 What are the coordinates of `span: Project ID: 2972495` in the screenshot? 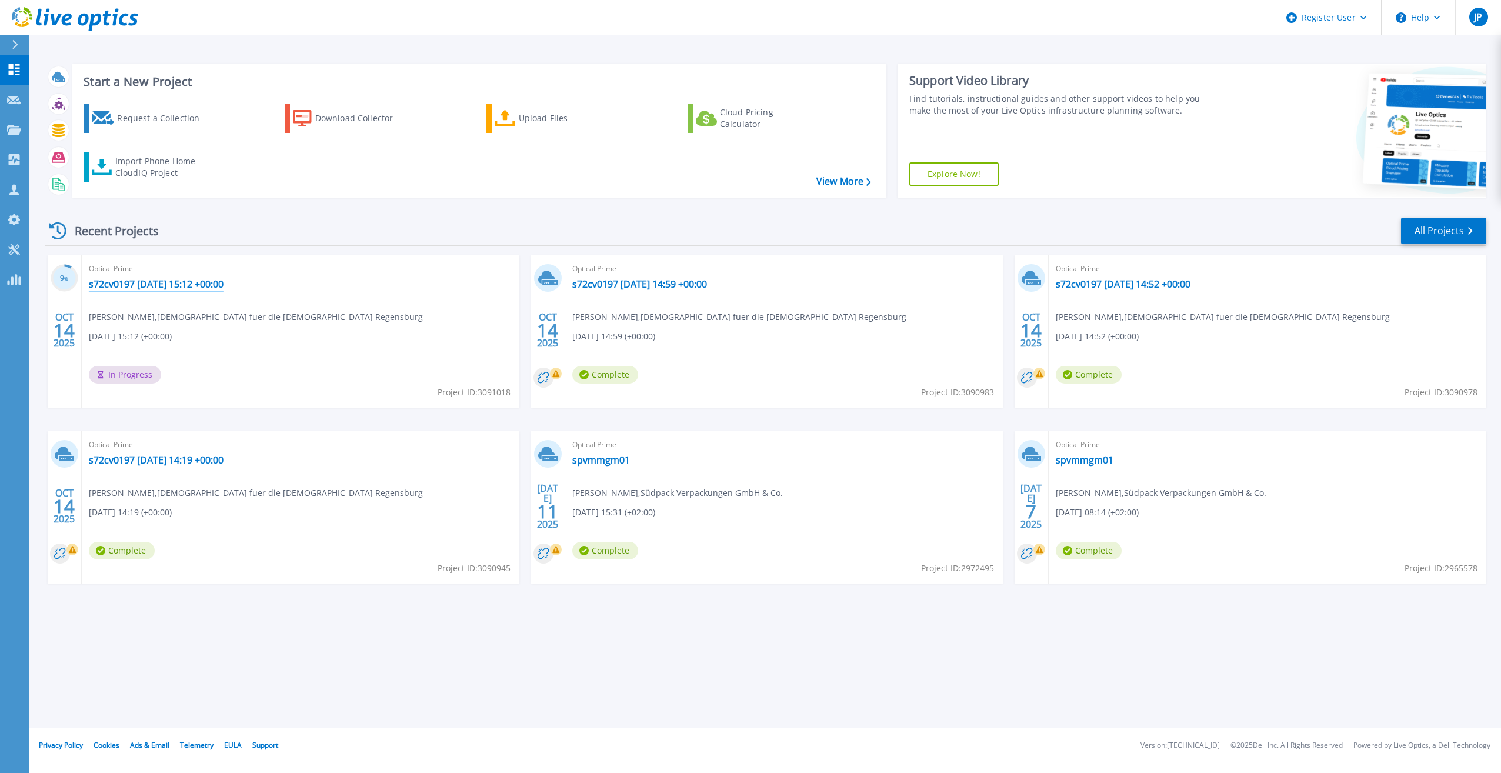 It's located at (957, 568).